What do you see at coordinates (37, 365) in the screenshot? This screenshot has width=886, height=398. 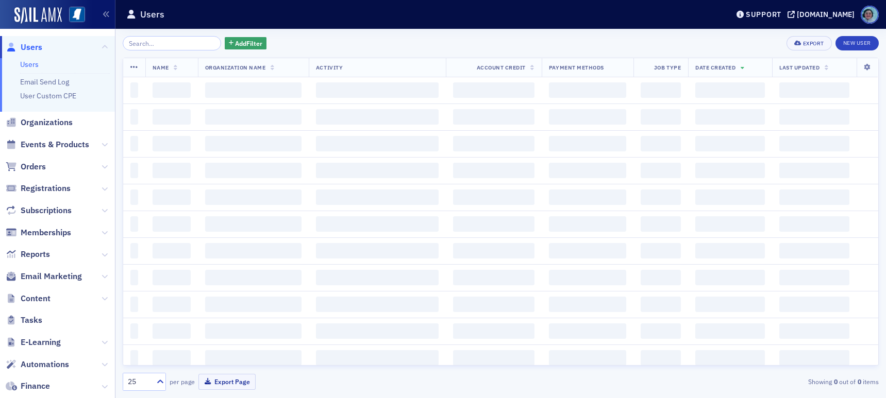 I see `a: Automations` at bounding box center [37, 365].